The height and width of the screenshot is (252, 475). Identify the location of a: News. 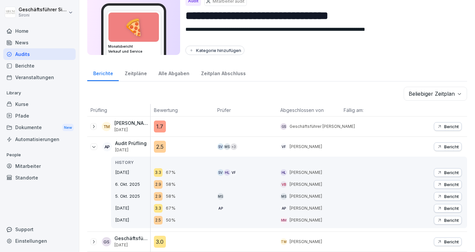
(39, 42).